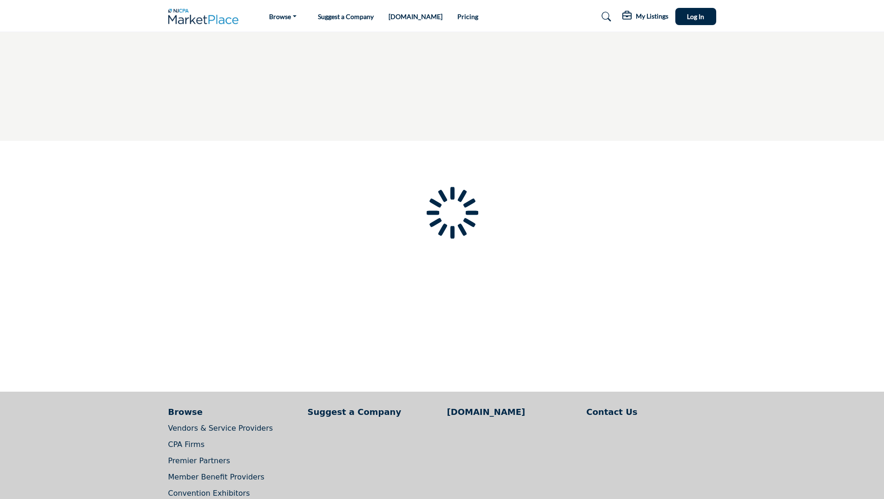 This screenshot has height=499, width=884. What do you see at coordinates (186, 444) in the screenshot?
I see `a: CPA Firms` at bounding box center [186, 444].